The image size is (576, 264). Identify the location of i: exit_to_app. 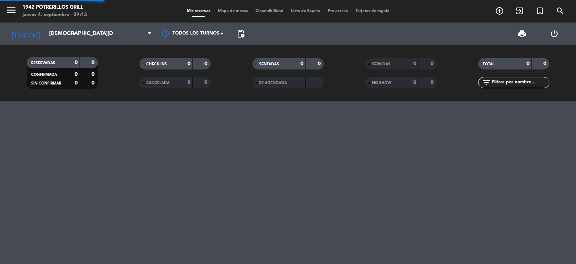
(520, 11).